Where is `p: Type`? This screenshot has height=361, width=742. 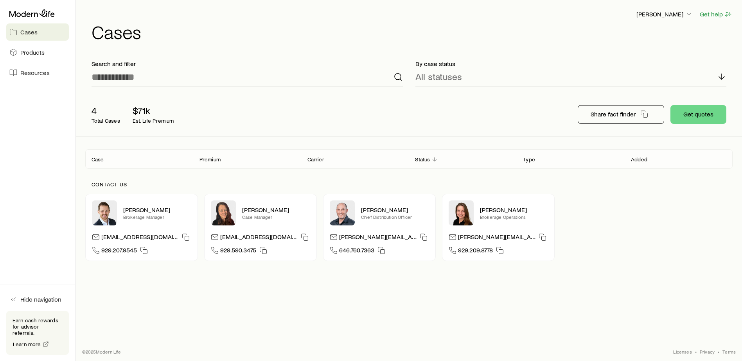
p: Type is located at coordinates (529, 160).